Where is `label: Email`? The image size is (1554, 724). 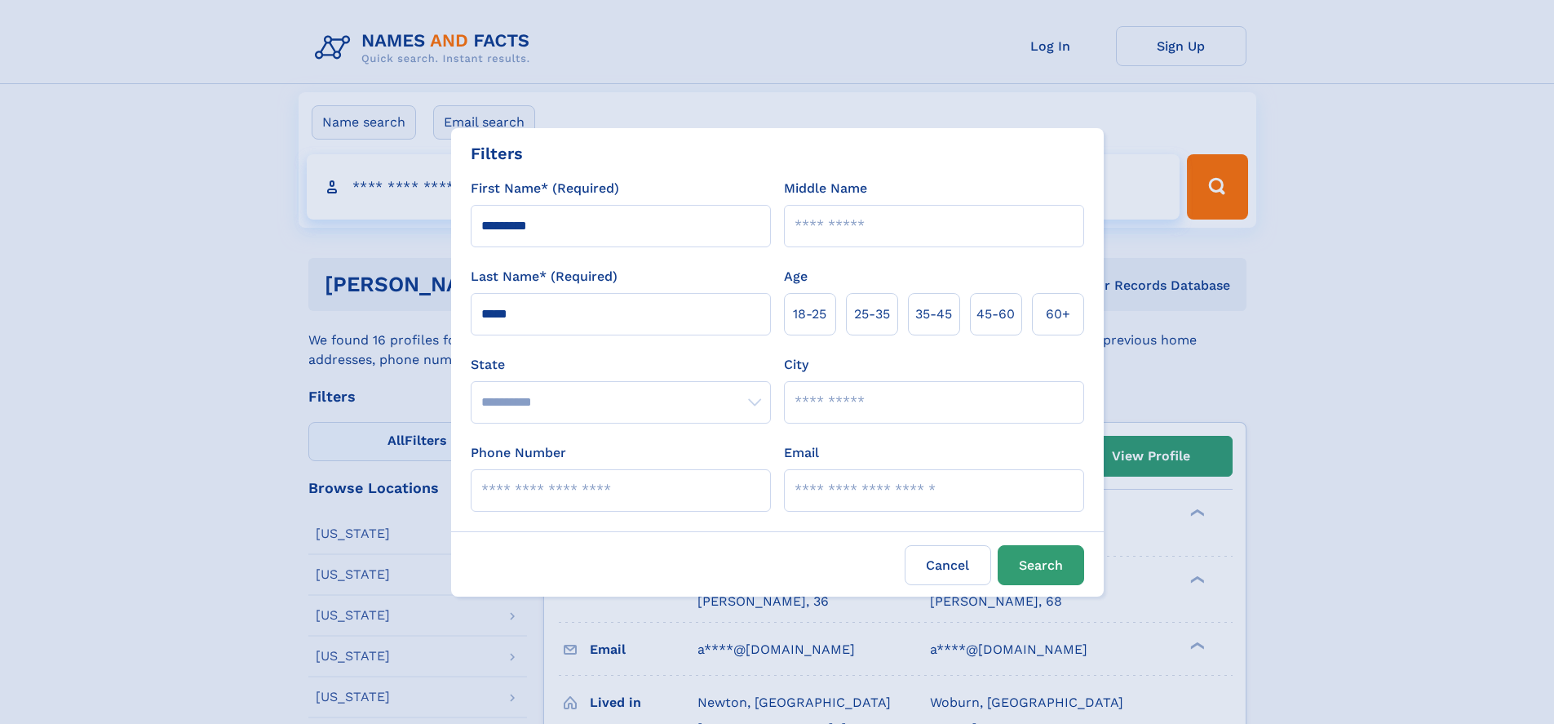
label: Email is located at coordinates (801, 453).